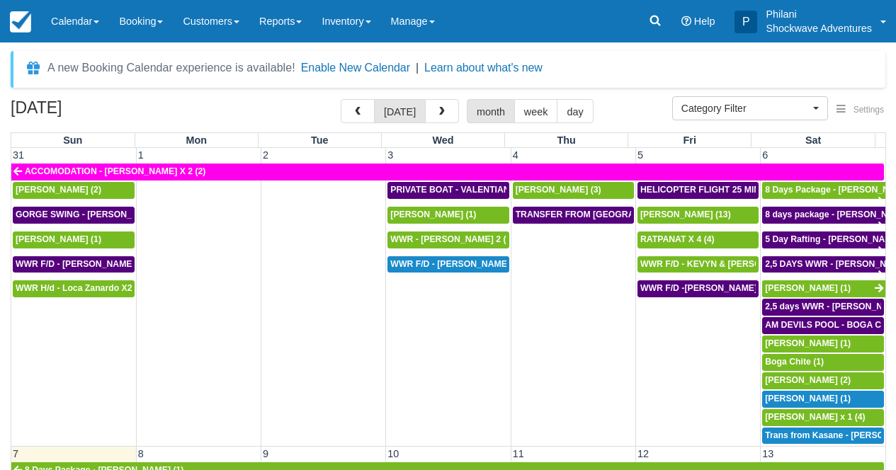  I want to click on span: 7, so click(16, 454).